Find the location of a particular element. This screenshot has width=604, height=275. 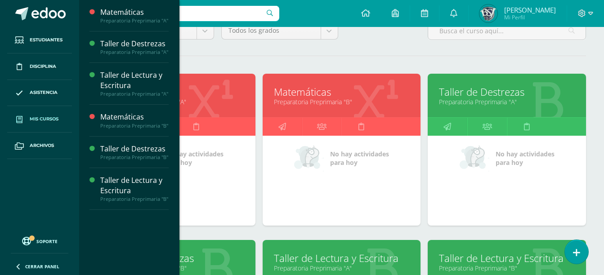

span: Soporte is located at coordinates (47, 241).